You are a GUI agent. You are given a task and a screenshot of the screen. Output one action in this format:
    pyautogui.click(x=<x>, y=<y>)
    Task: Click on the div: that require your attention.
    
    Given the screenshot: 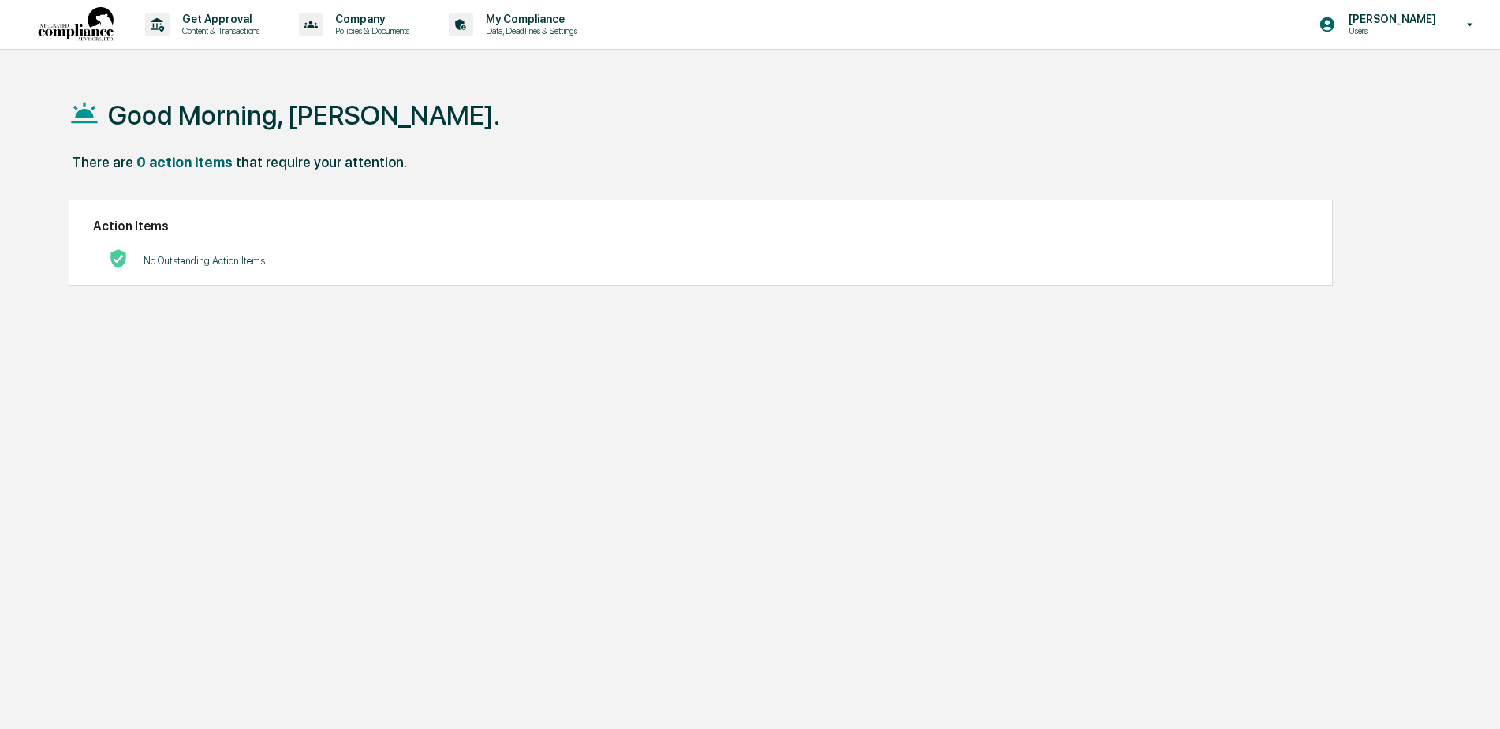 What is the action you would take?
    pyautogui.click(x=321, y=162)
    